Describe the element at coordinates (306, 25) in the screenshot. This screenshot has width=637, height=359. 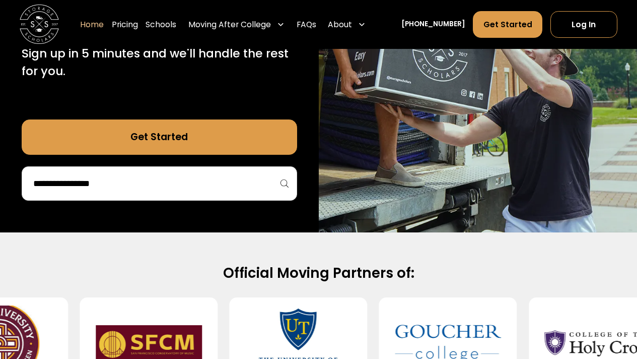
I see `a: FAQs` at that location.